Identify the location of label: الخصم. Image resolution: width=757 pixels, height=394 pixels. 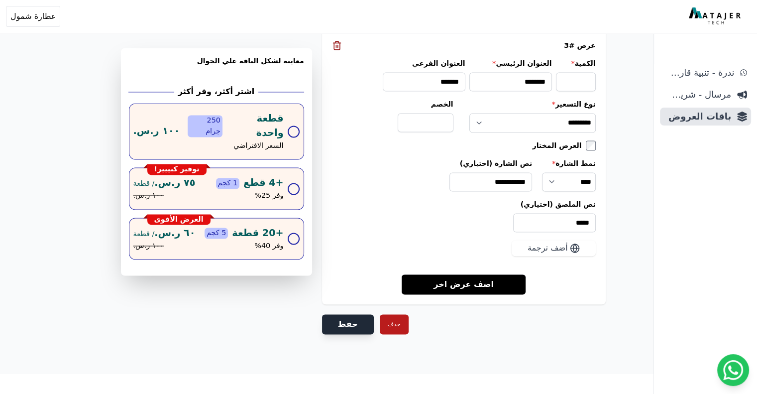
(426, 104).